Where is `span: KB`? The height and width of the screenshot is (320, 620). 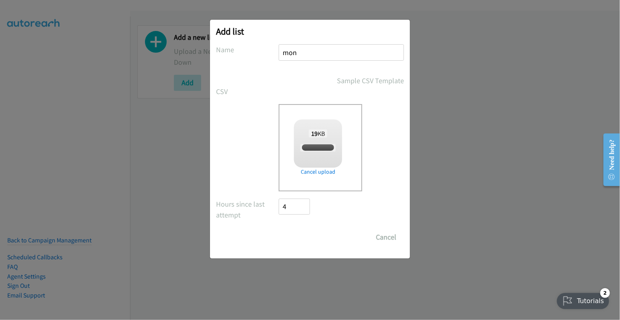 span: KB is located at coordinates (318, 133).